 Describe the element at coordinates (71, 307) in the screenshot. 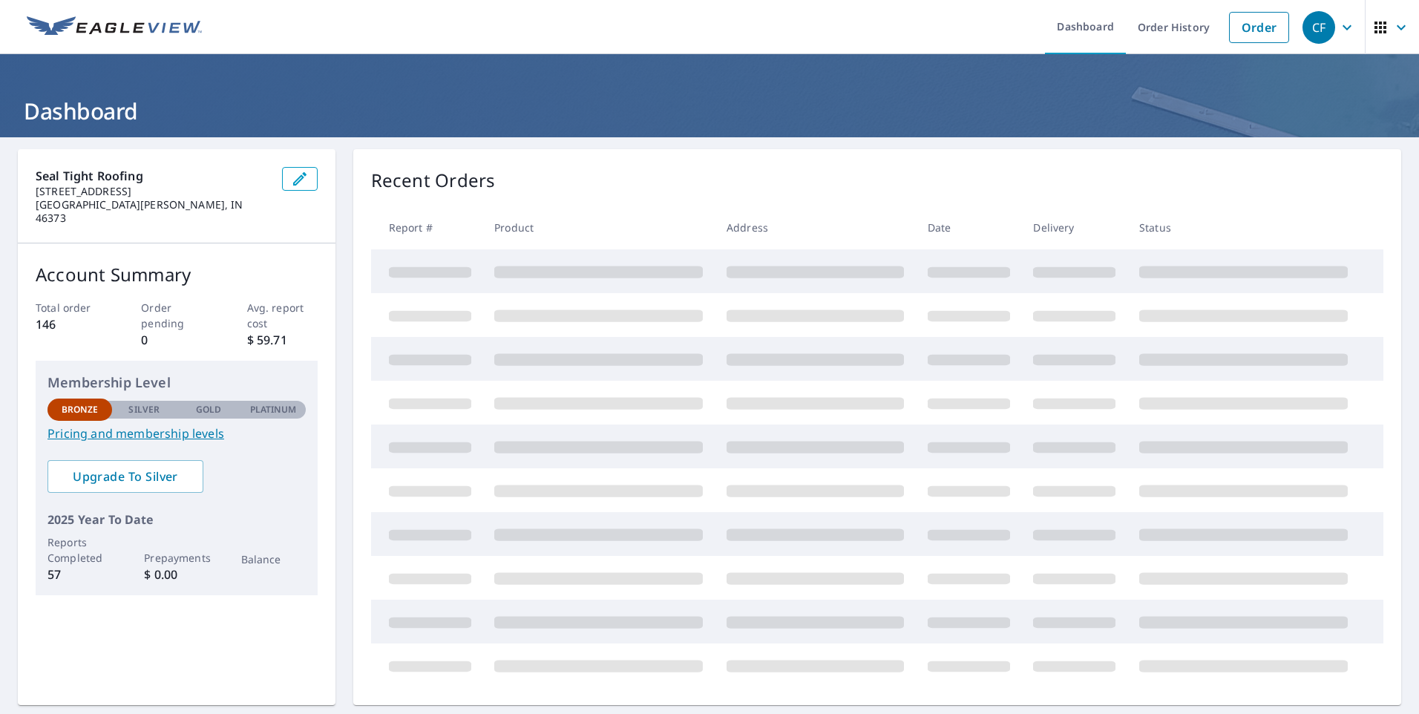

I see `p: Total order` at that location.